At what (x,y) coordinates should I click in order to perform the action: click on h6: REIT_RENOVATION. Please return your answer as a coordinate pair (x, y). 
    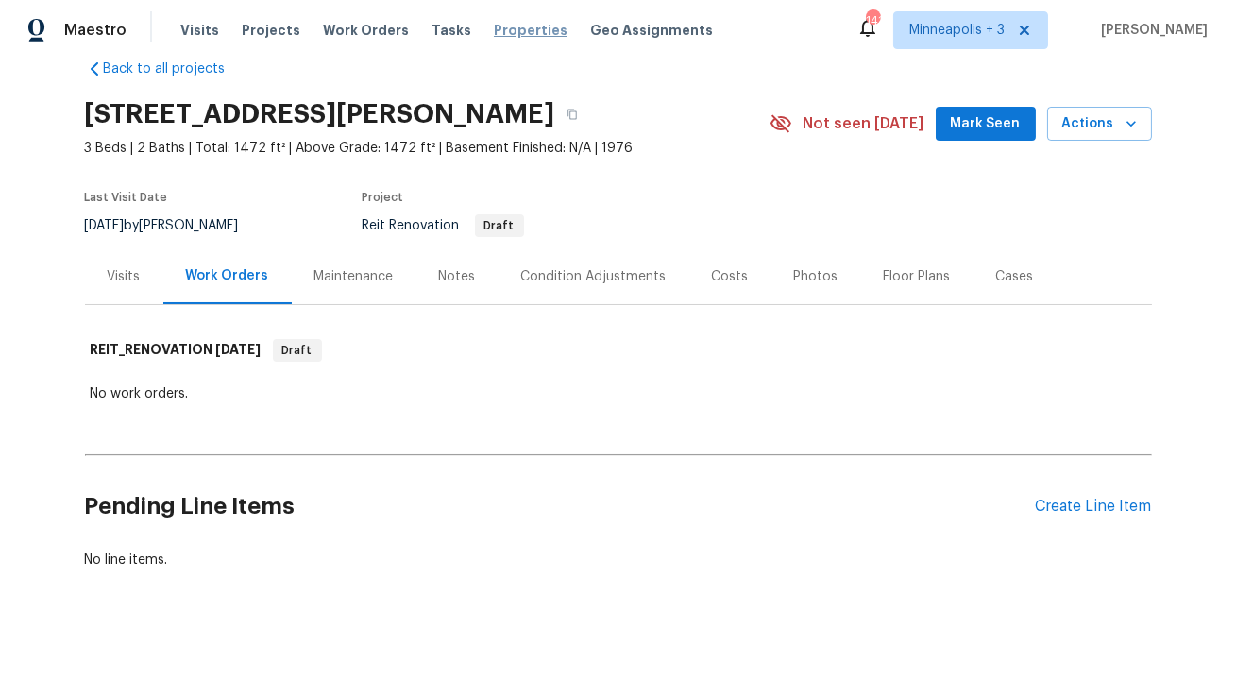
    Looking at the image, I should click on (176, 350).